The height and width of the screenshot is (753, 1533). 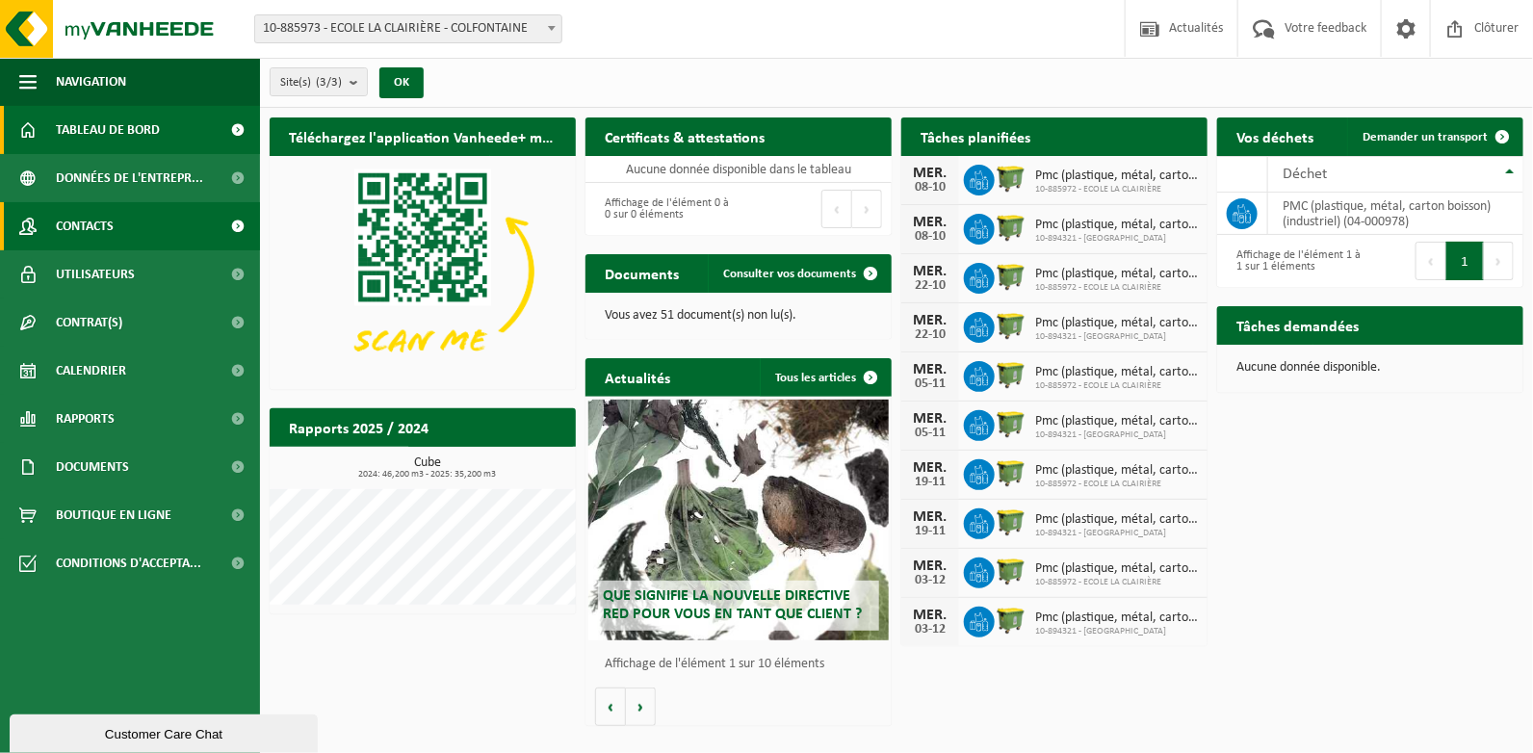 I want to click on span: Contacts, so click(x=85, y=226).